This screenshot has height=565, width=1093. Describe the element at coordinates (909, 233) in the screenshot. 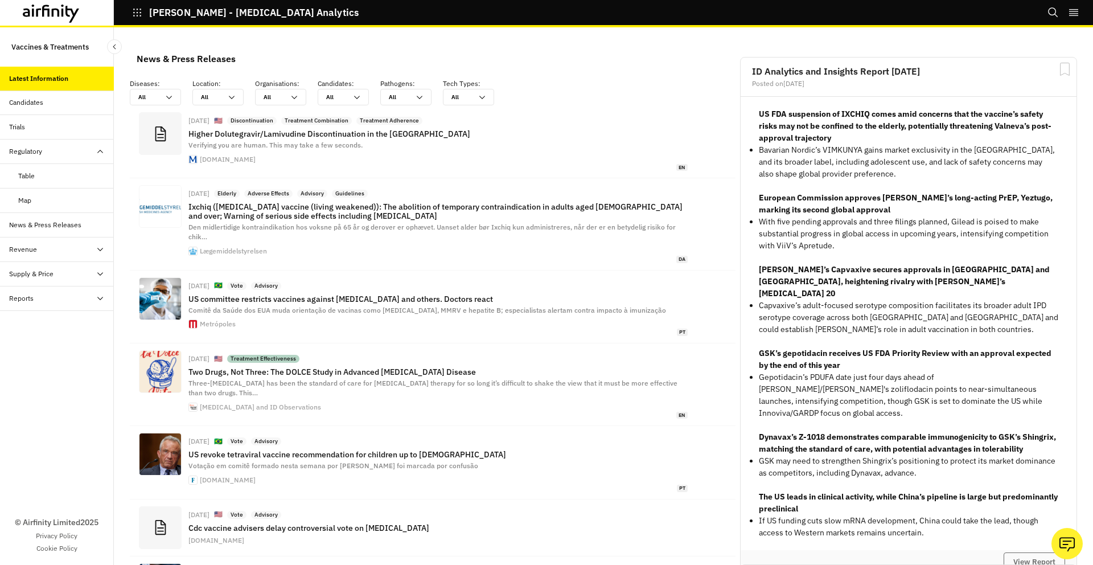

I see `p: With five pending approvals and three filings planned, Gilead is poised to make substantial progr...` at that location.